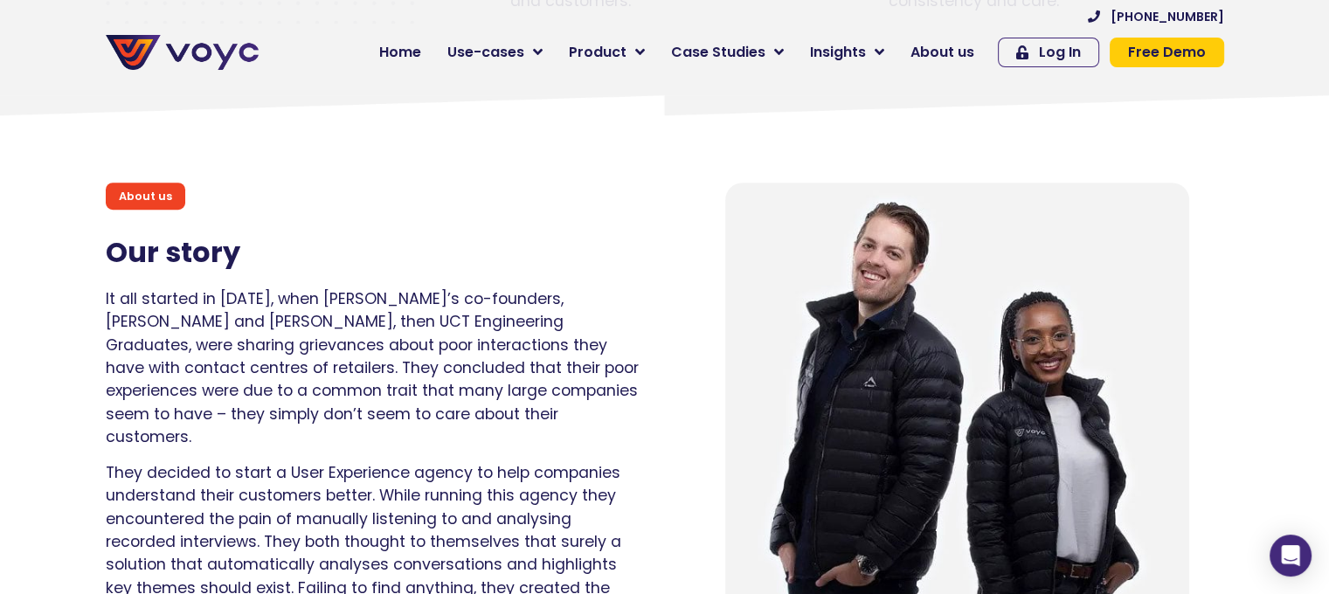 This screenshot has width=1329, height=594. What do you see at coordinates (1166, 52) in the screenshot?
I see `a: Free Demo` at bounding box center [1166, 52].